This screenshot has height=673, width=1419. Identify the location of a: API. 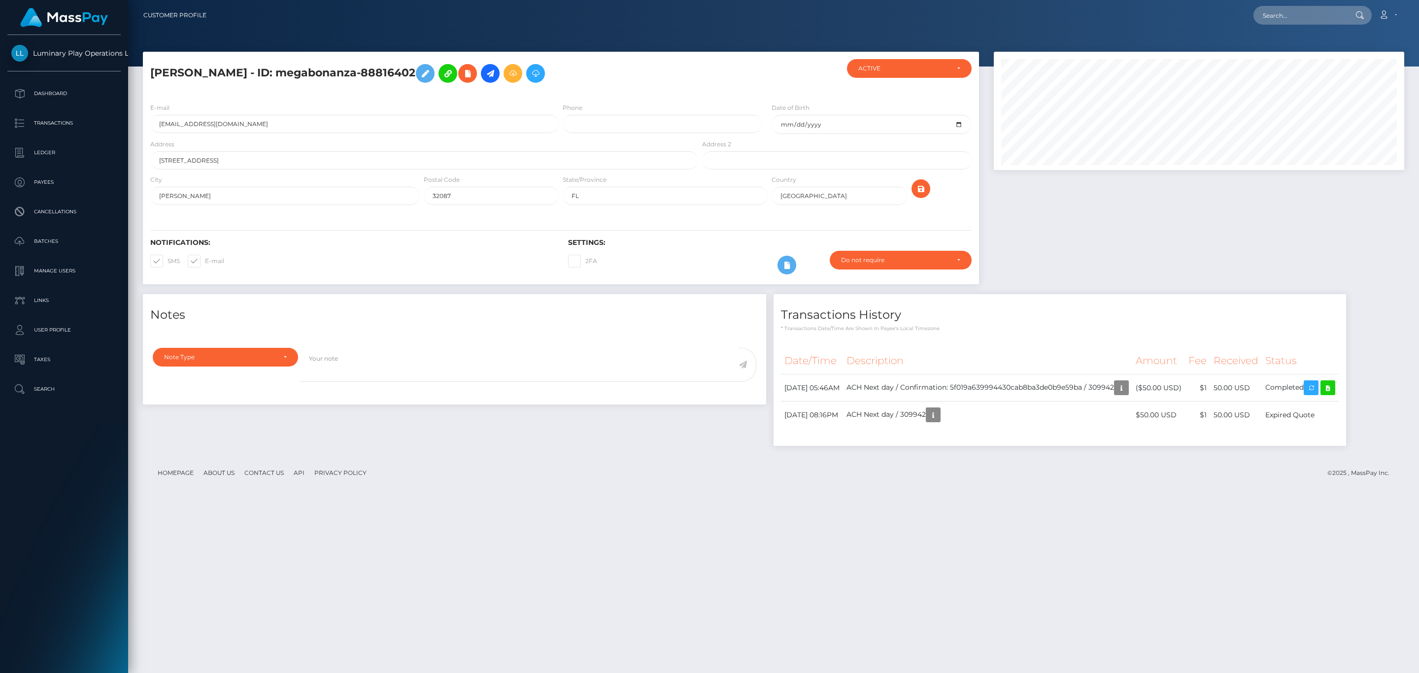
(299, 472).